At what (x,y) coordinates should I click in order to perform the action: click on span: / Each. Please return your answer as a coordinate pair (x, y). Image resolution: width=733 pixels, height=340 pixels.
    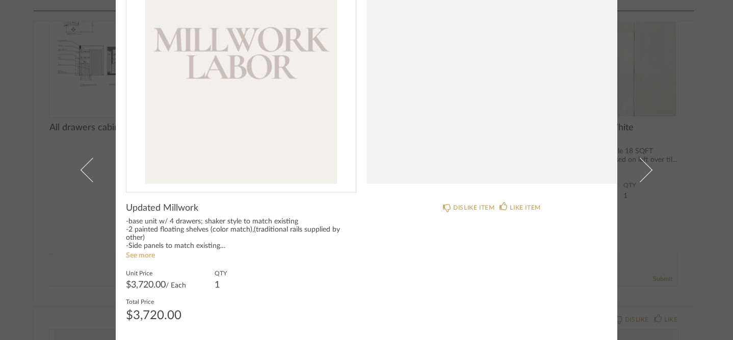
    Looking at the image, I should click on (176, 286).